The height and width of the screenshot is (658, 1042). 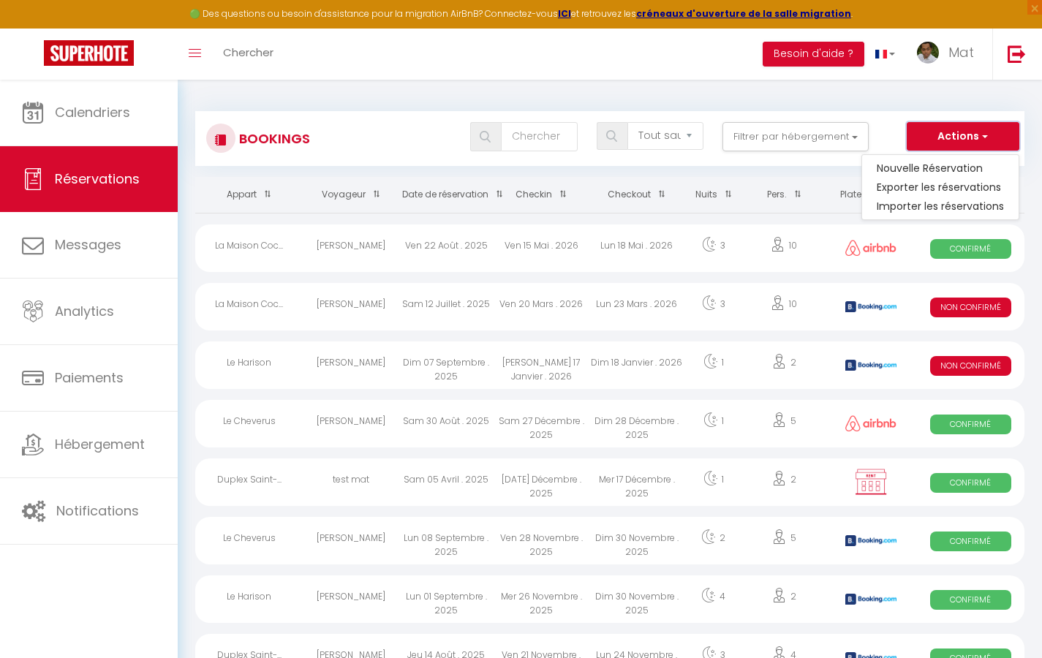 What do you see at coordinates (940, 206) in the screenshot?
I see `a: Importer les réservations` at bounding box center [940, 206].